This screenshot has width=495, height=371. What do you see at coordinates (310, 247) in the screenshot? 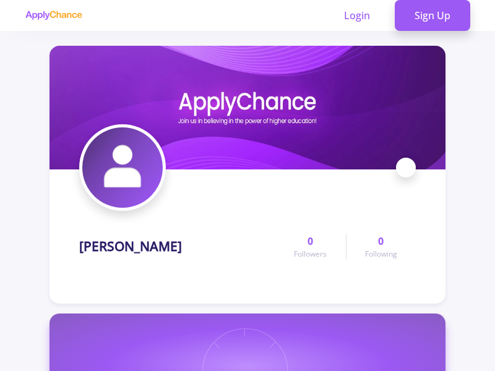
I see `a: 0Followers` at bounding box center [310, 247].